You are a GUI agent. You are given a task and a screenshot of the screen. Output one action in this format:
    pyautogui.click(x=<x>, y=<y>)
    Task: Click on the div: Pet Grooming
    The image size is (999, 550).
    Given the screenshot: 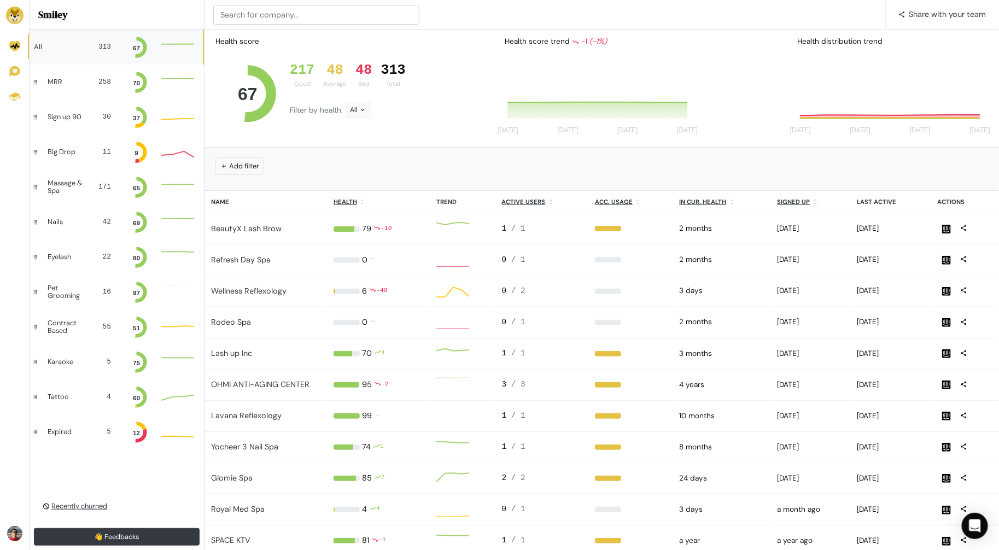 What is the action you would take?
    pyautogui.click(x=67, y=292)
    